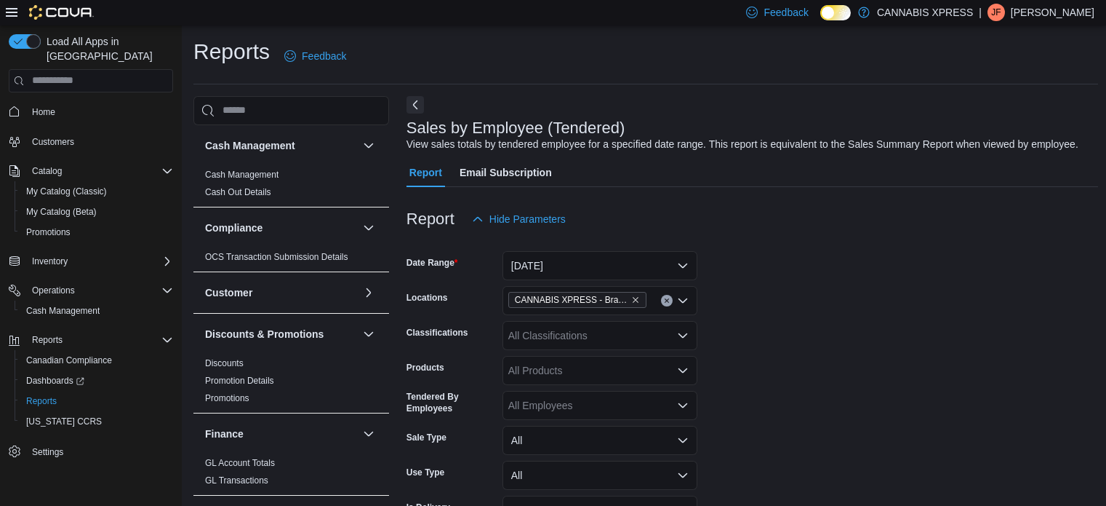  What do you see at coordinates (238, 192) in the screenshot?
I see `a: Cash Out Details` at bounding box center [238, 192].